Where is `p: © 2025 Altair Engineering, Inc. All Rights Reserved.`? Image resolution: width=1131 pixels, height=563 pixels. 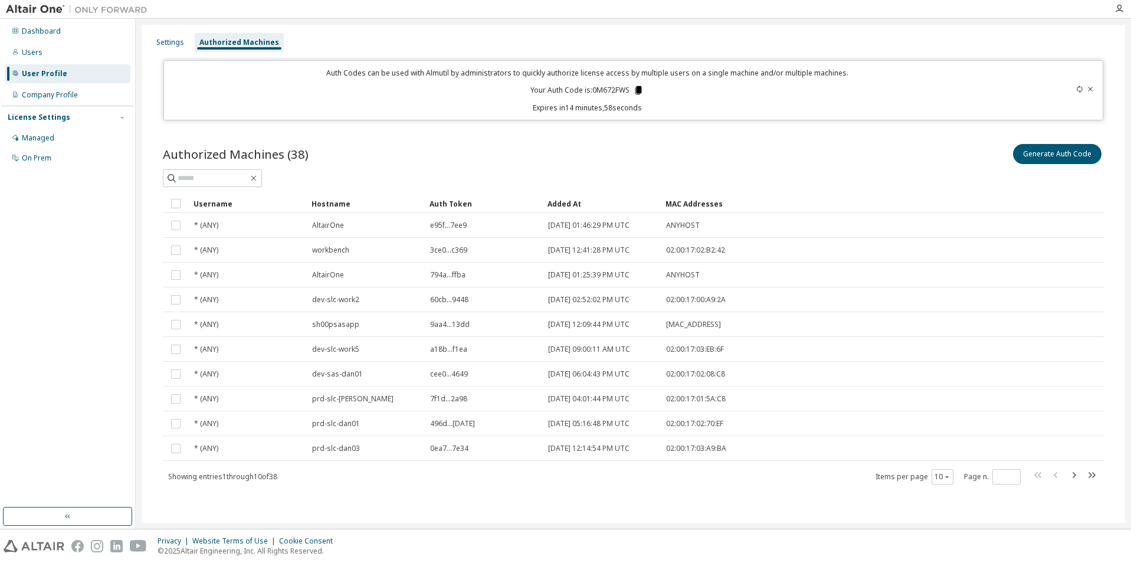
p: © 2025 Altair Engineering, Inc. All Rights Reserved. is located at coordinates (248, 550).